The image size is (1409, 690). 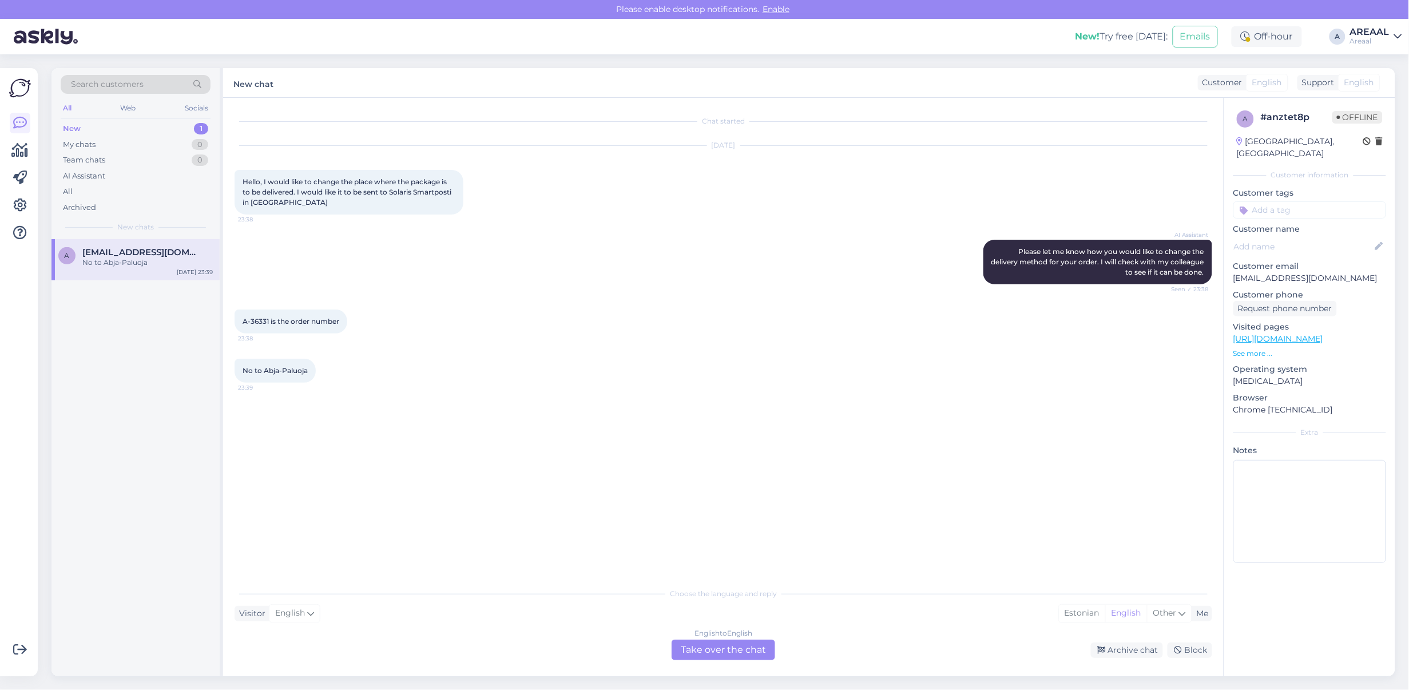 I want to click on div: AI Assistant, so click(x=84, y=176).